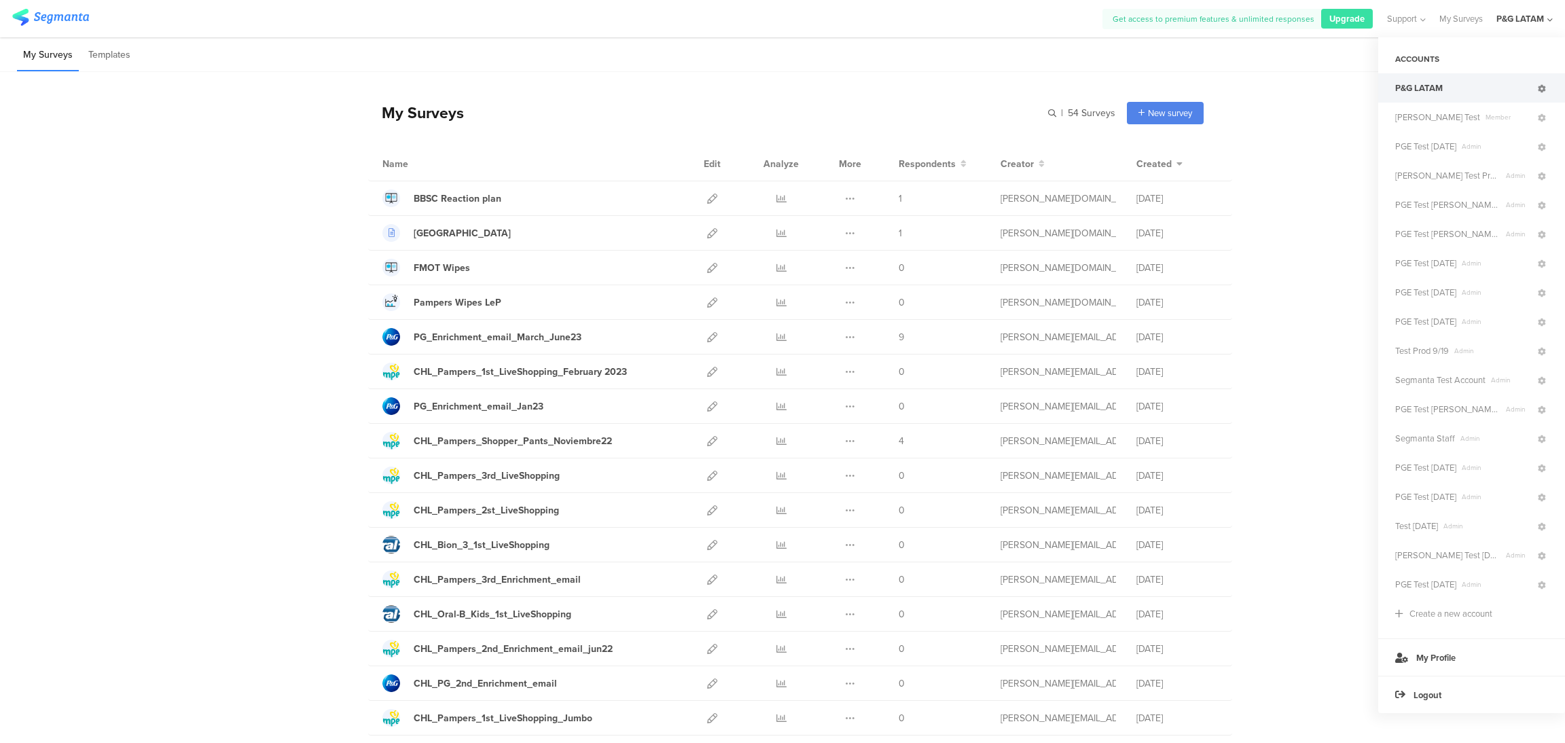 The width and height of the screenshot is (1565, 743). What do you see at coordinates (503, 718) in the screenshot?
I see `div: CHL_Pampers_1st_LiveShopping_Jumbo` at bounding box center [503, 718].